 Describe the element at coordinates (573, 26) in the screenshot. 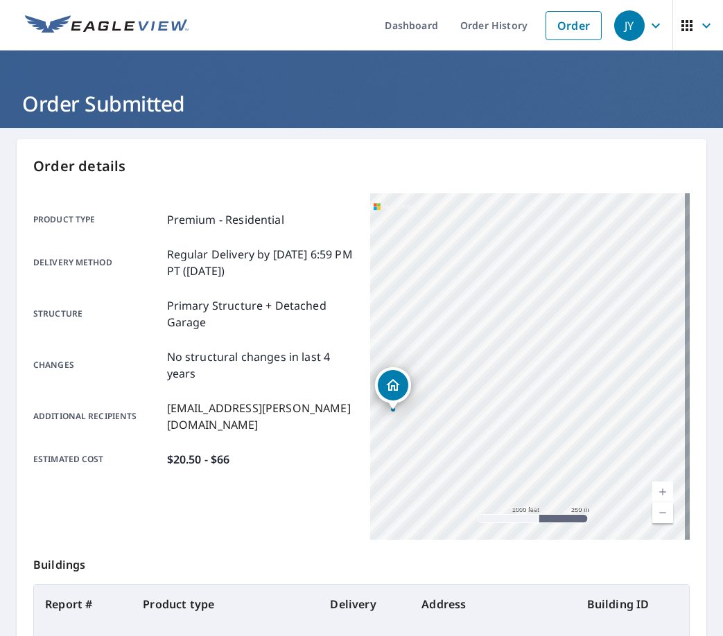

I see `a: Order` at that location.